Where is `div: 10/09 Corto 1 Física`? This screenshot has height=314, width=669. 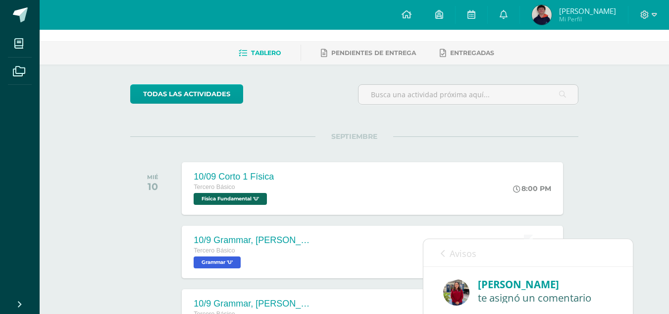 div: 10/09 Corto 1 Física is located at coordinates (234, 176).